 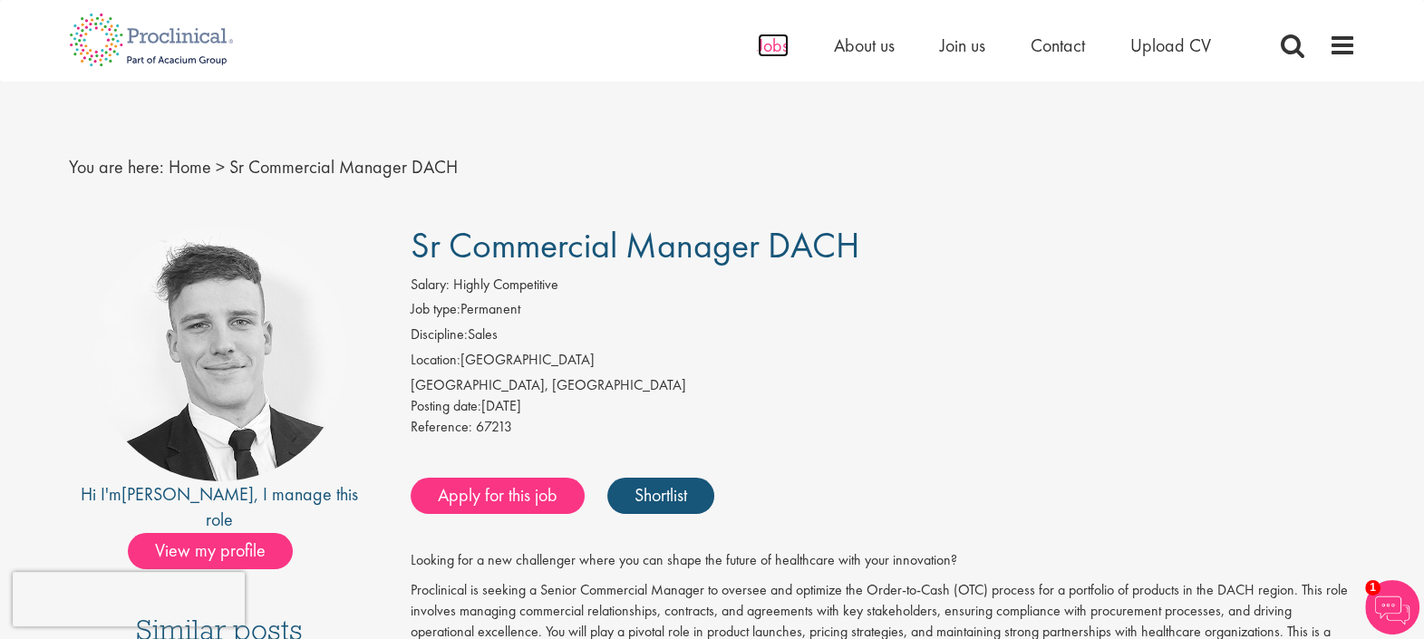 What do you see at coordinates (210, 551) in the screenshot?
I see `span: View my profile` at bounding box center [210, 551].